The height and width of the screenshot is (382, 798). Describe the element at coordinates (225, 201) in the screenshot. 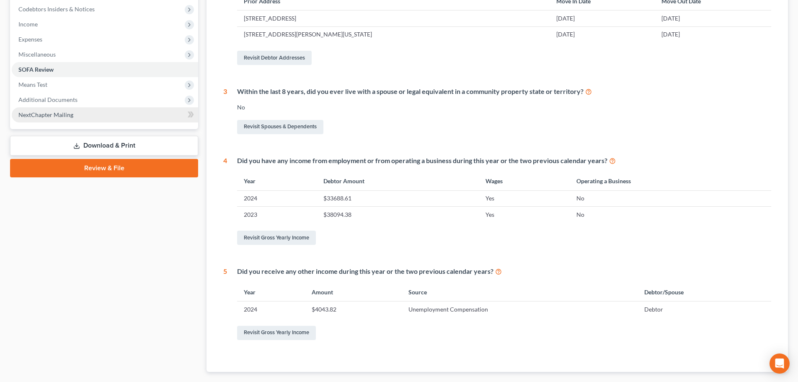

I see `div: 4` at that location.